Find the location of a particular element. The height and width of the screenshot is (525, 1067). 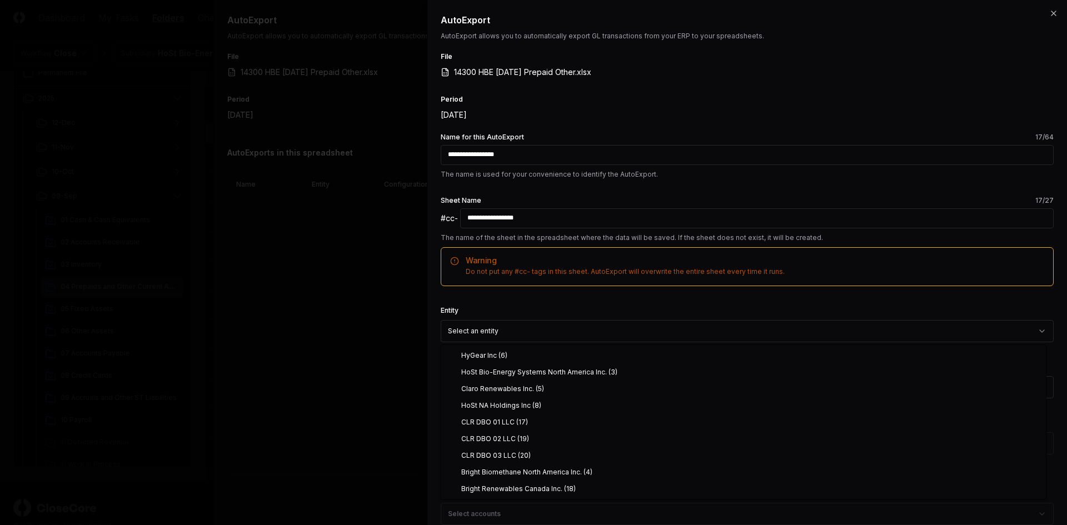

span: CLR DBO 02 LLC (19) is located at coordinates (495, 439).